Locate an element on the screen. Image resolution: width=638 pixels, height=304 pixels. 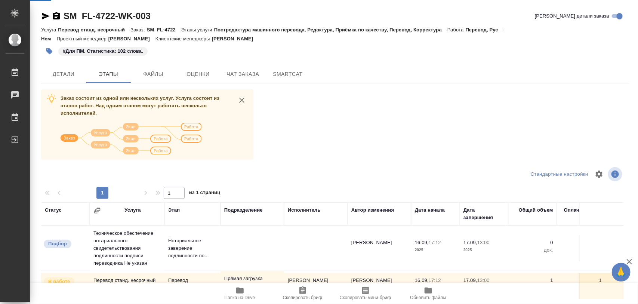
td: Техническое обеспечение нотариального свидетельствования подлинности подписи переводчика Не указан is located at coordinates (127, 248).